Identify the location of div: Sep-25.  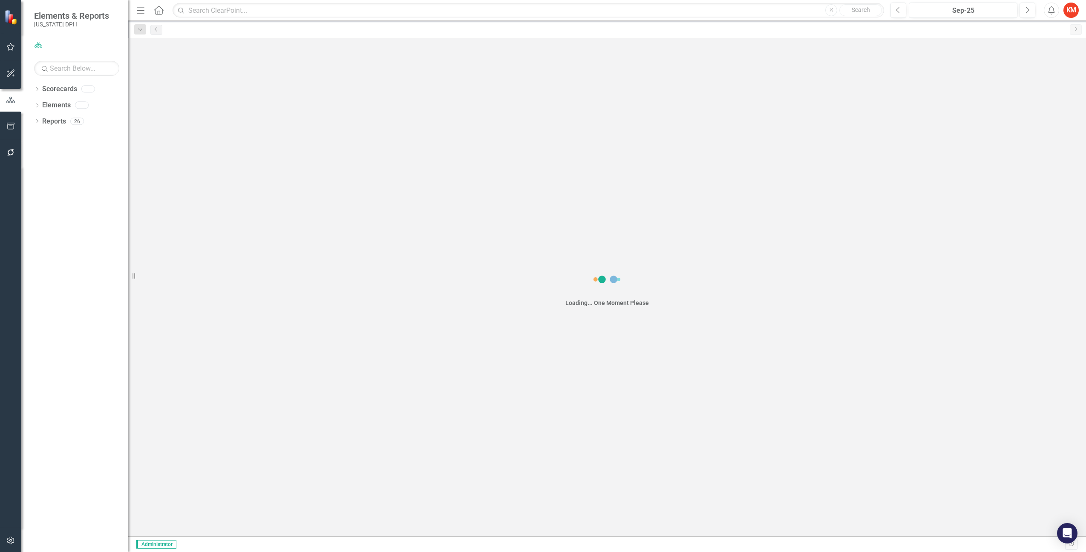
(963, 11).